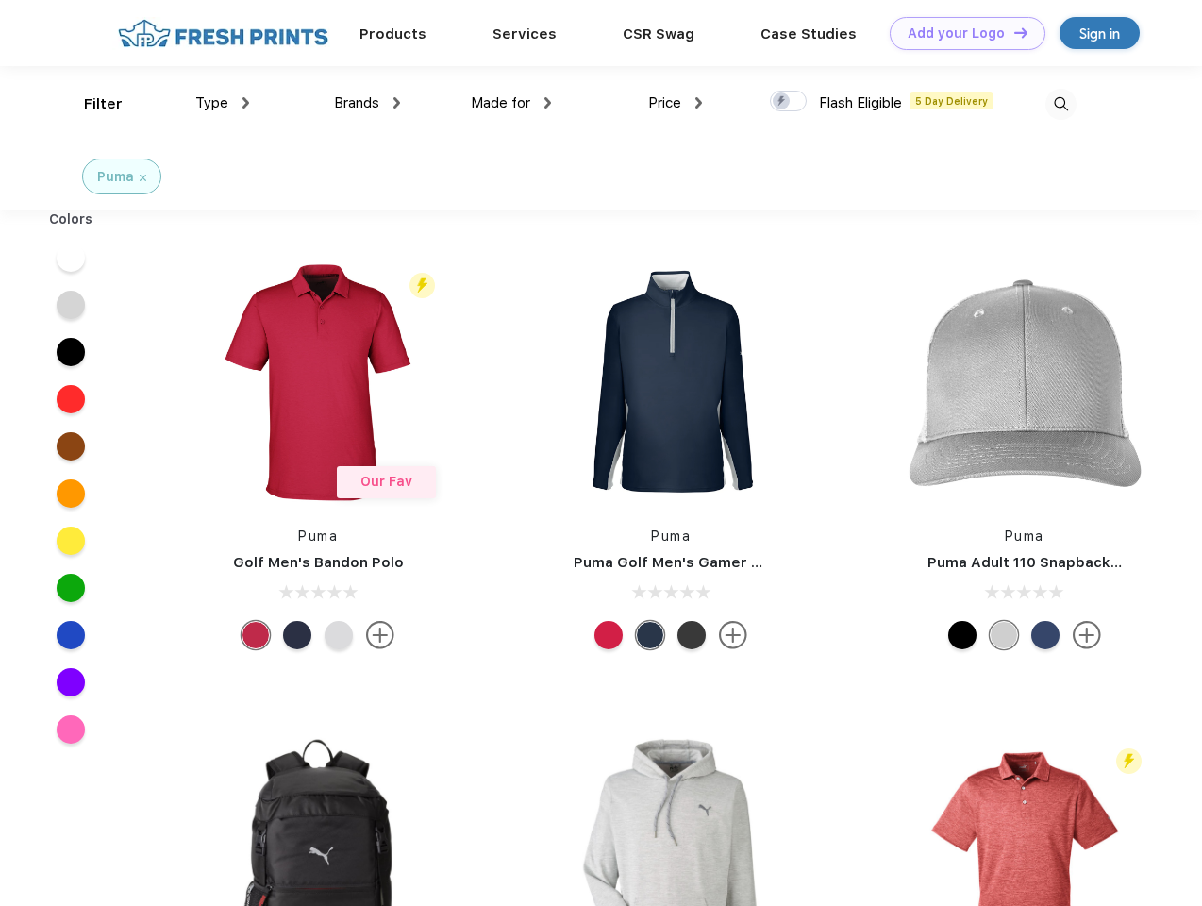  I want to click on span: Made for, so click(500, 103).